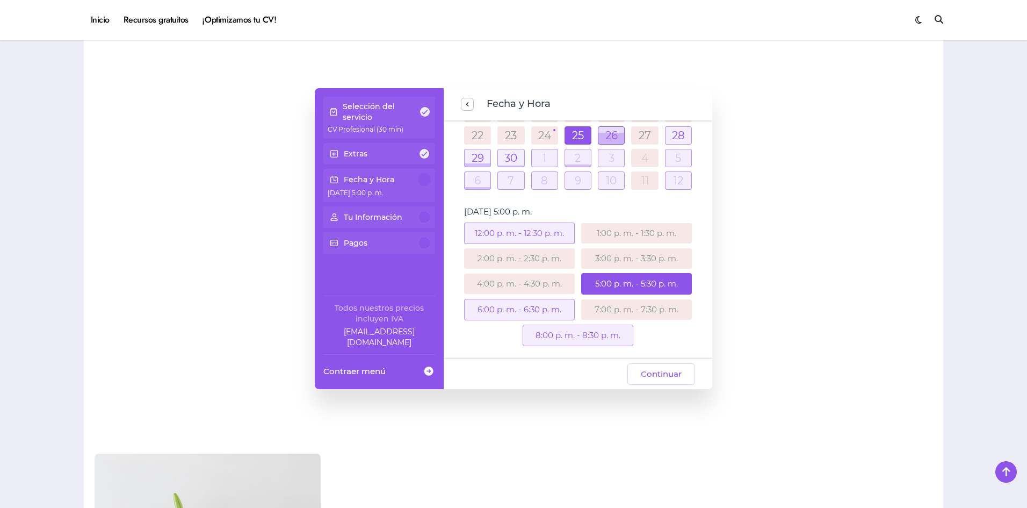 This screenshot has height=508, width=1027. What do you see at coordinates (356, 243) in the screenshot?
I see `p: Pagos` at bounding box center [356, 243].